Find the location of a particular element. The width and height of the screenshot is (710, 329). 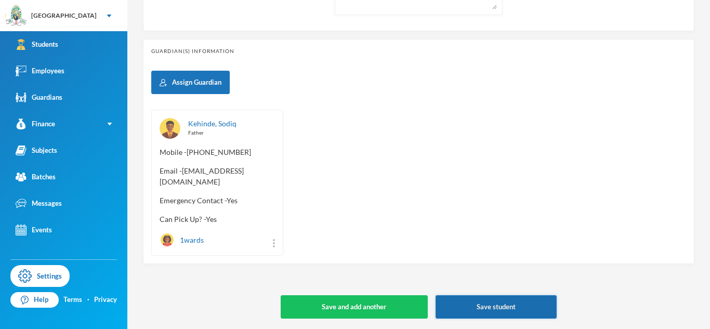

img: GUARDIAN is located at coordinates (170, 128).